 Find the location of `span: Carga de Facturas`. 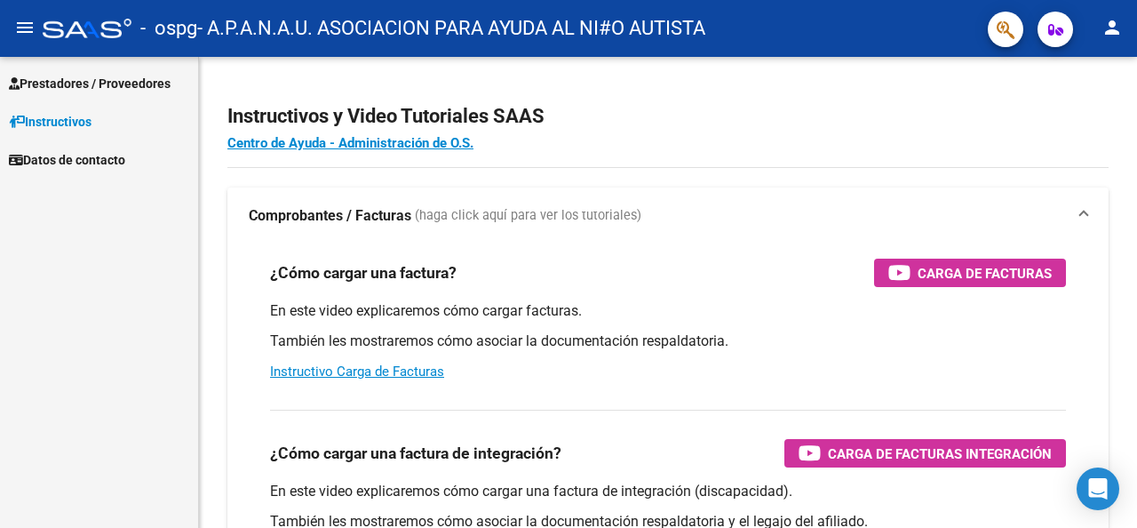

span: Carga de Facturas is located at coordinates (984, 273).